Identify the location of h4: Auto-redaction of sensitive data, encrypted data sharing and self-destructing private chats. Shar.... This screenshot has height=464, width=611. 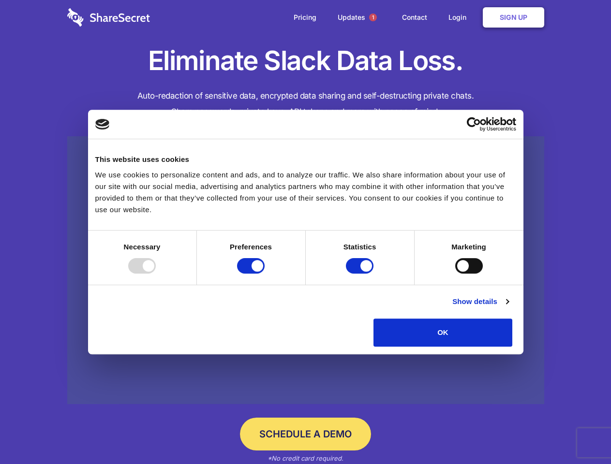
(306, 104).